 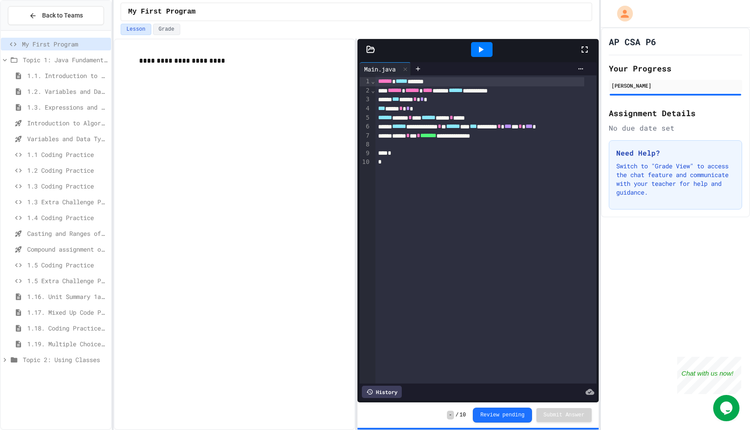 What do you see at coordinates (676, 179) in the screenshot?
I see `p: Switch to "Grade View" to access the chat feature and communicate with your teacher for help and ...` at bounding box center [676, 179].